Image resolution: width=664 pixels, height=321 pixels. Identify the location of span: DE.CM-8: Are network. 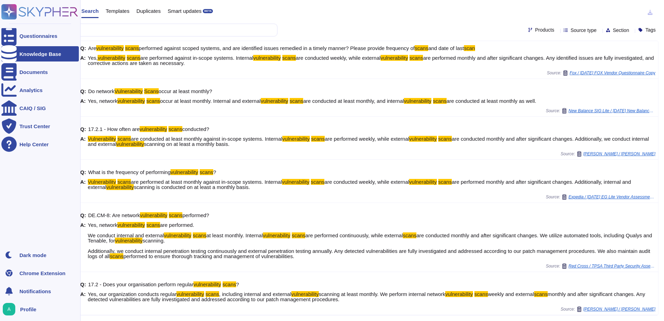
(114, 215).